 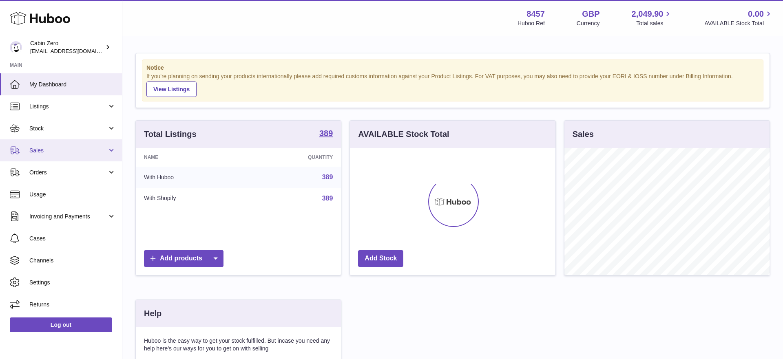 What do you see at coordinates (739, 23) in the screenshot?
I see `span: AVAILABLE Stock Total` at bounding box center [739, 23].